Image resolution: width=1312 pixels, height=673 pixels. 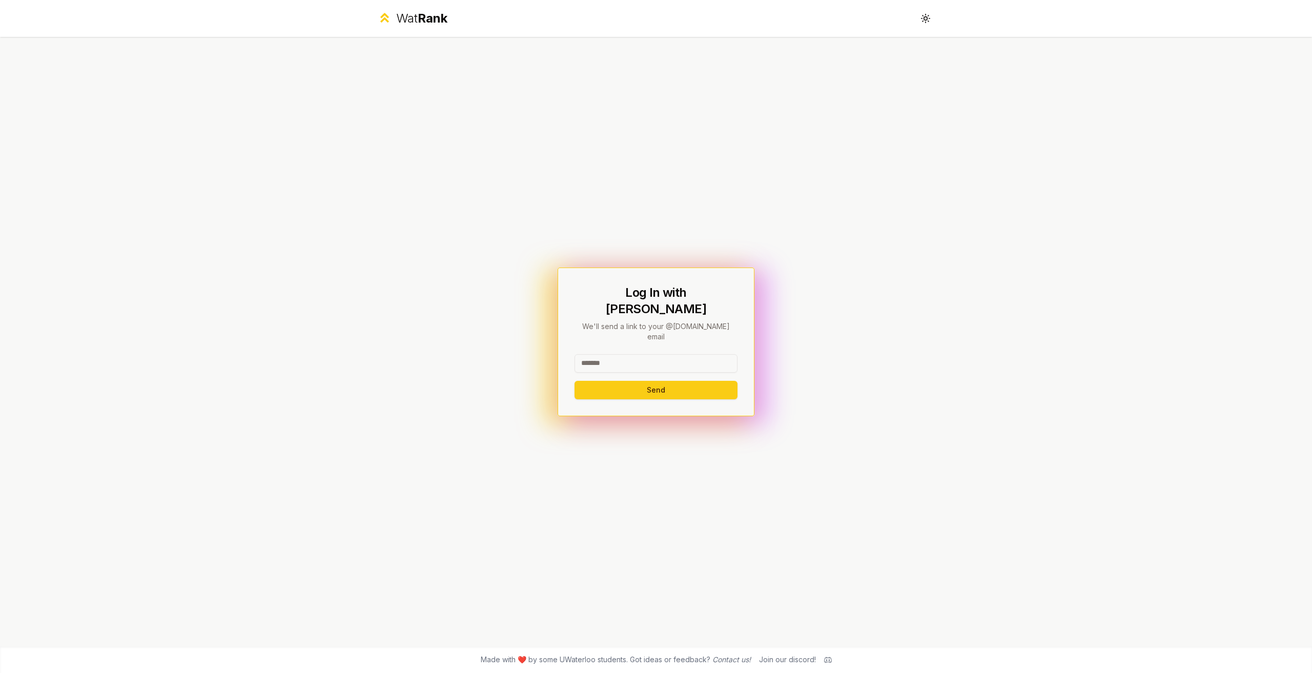 What do you see at coordinates (412, 18) in the screenshot?
I see `a: WatRank` at bounding box center [412, 18].